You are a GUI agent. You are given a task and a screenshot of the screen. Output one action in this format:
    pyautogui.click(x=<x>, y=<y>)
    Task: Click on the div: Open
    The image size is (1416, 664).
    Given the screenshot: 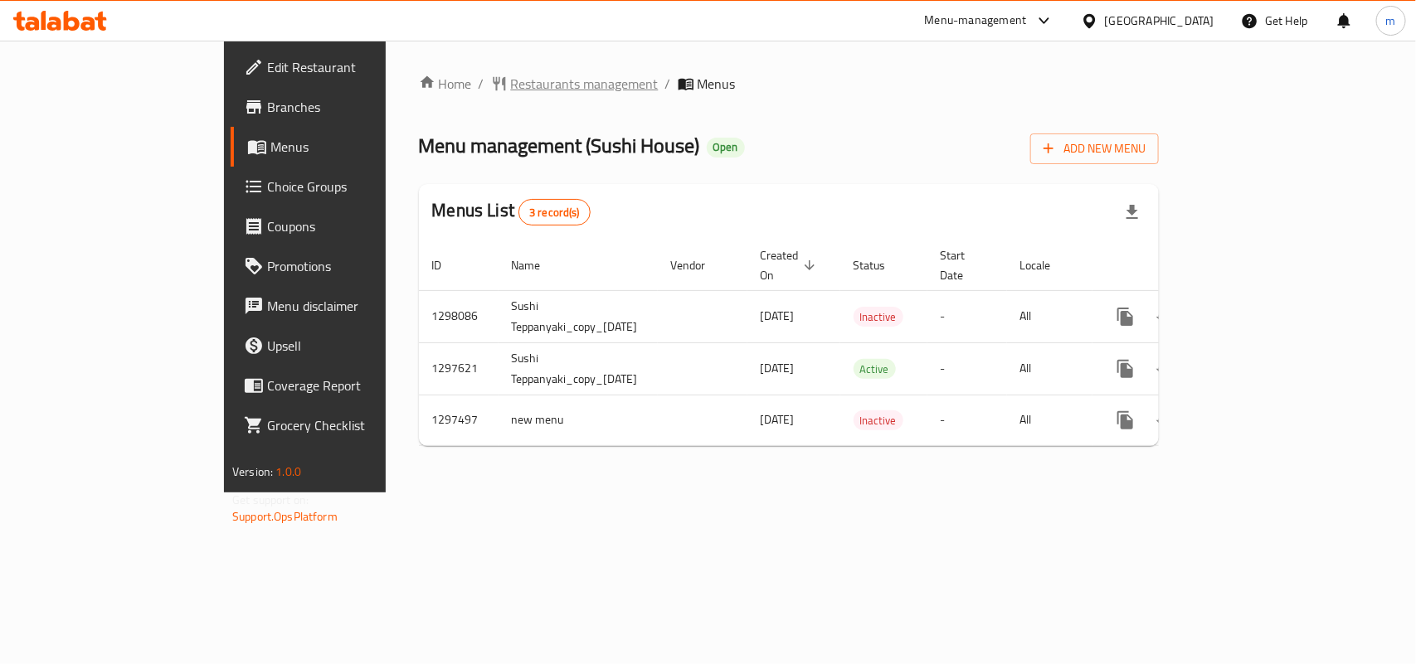 What is the action you would take?
    pyautogui.click(x=726, y=148)
    